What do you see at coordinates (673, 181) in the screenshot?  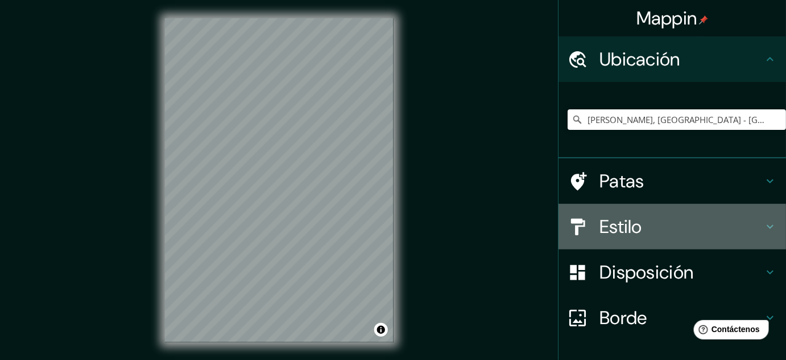 I see `div: Patas` at bounding box center [673, 181].